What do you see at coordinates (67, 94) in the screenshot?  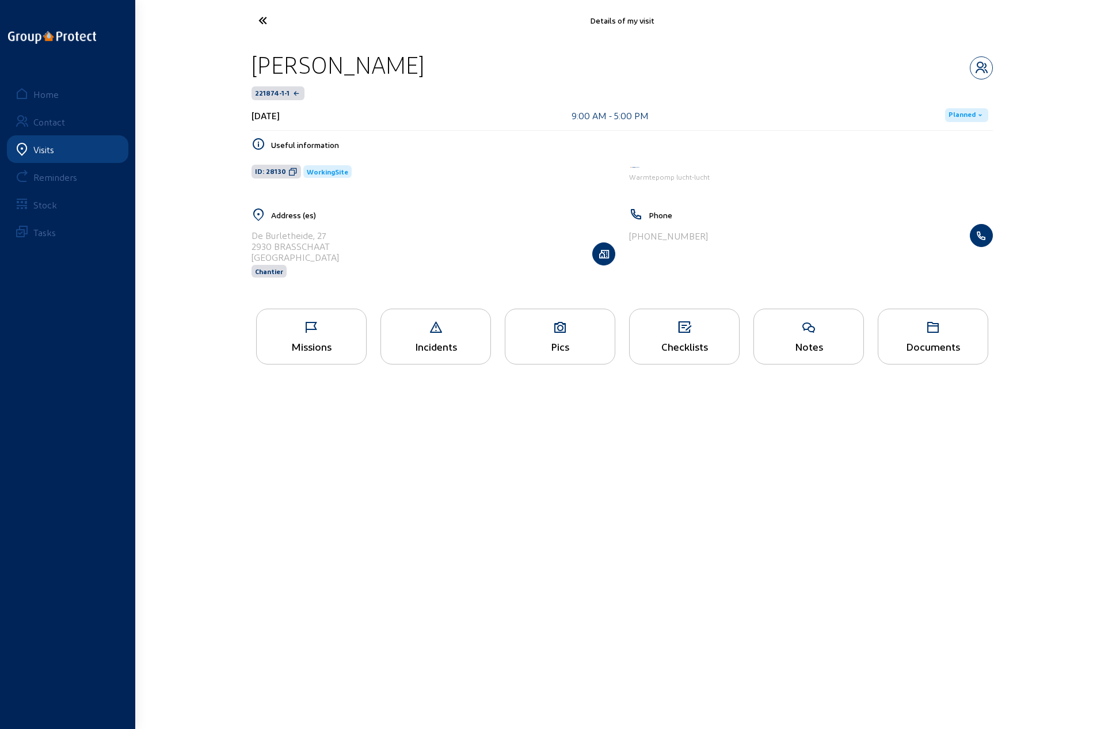 I see `a: Home` at bounding box center [67, 94].